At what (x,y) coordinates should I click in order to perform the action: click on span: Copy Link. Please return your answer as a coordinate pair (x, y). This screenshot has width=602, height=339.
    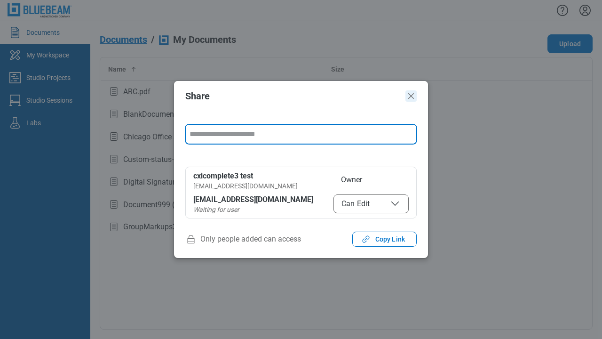
    Looking at the image, I should click on (390, 239).